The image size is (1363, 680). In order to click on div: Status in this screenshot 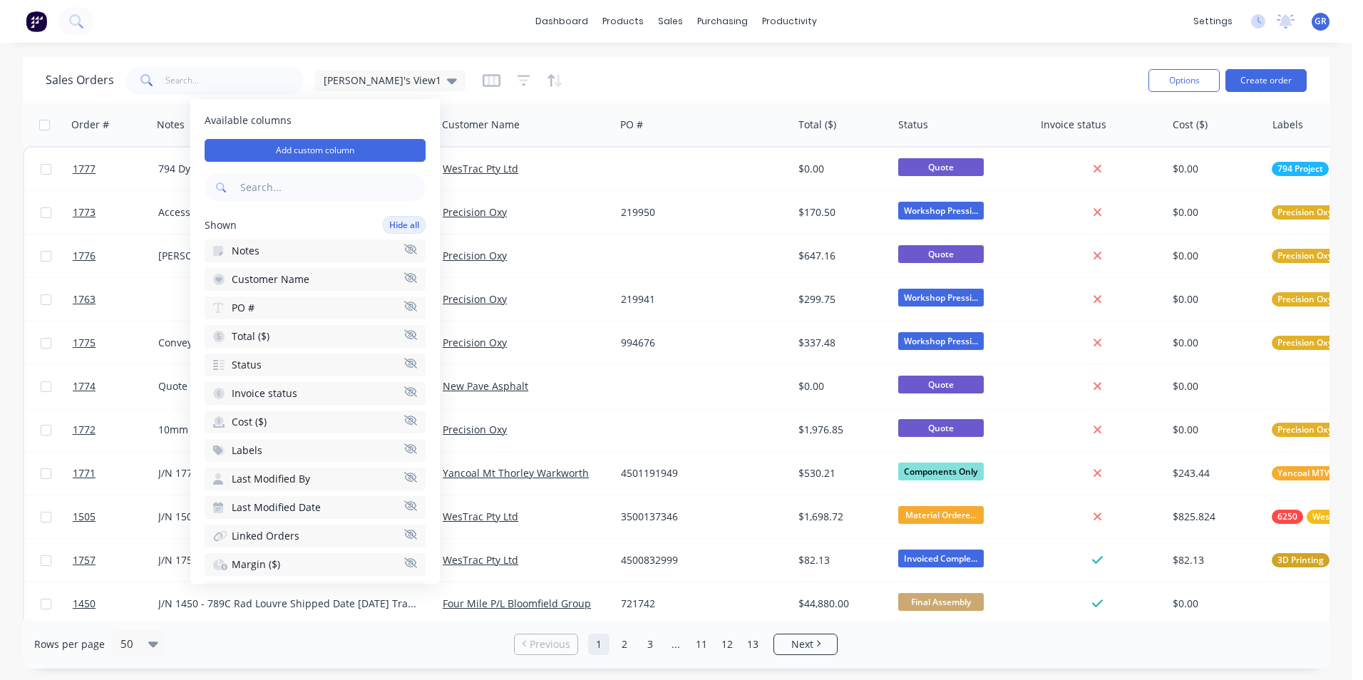, I will do `click(913, 125)`.